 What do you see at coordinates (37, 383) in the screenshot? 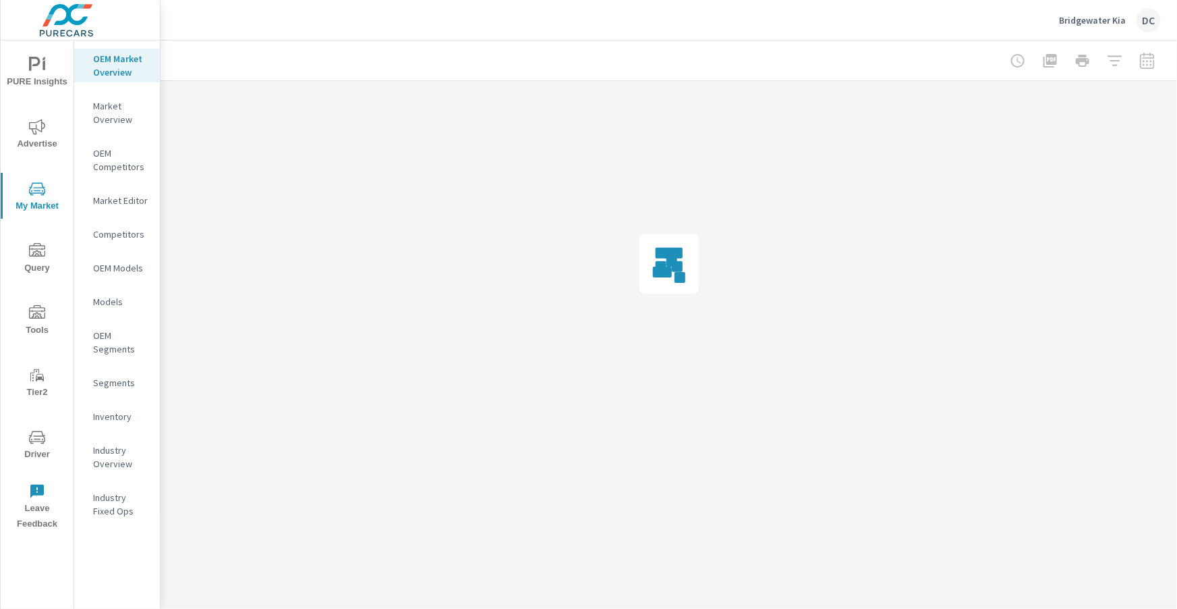
I see `span: Tier2` at bounding box center [37, 383].